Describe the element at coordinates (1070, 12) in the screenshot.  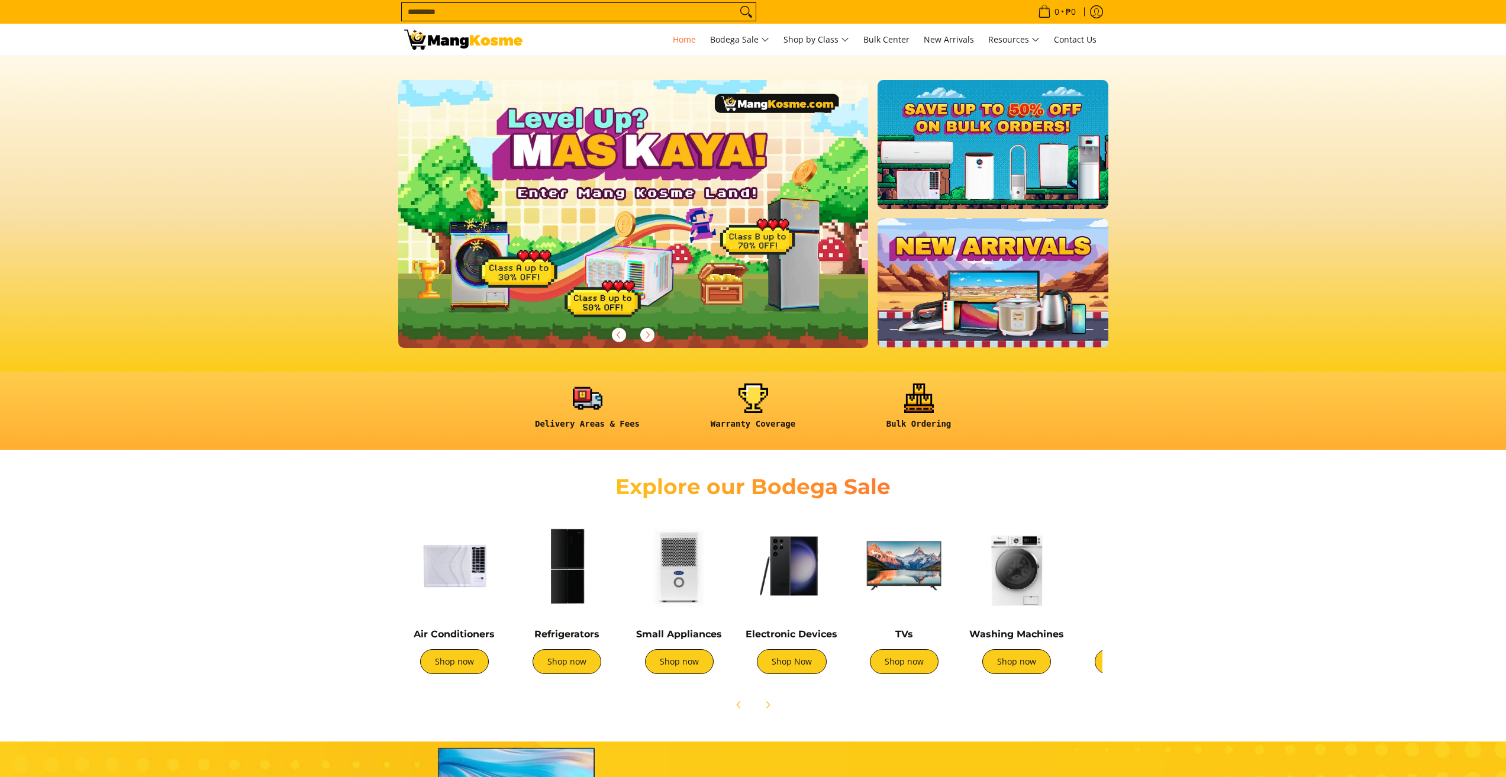
I see `span: ₱0` at that location.